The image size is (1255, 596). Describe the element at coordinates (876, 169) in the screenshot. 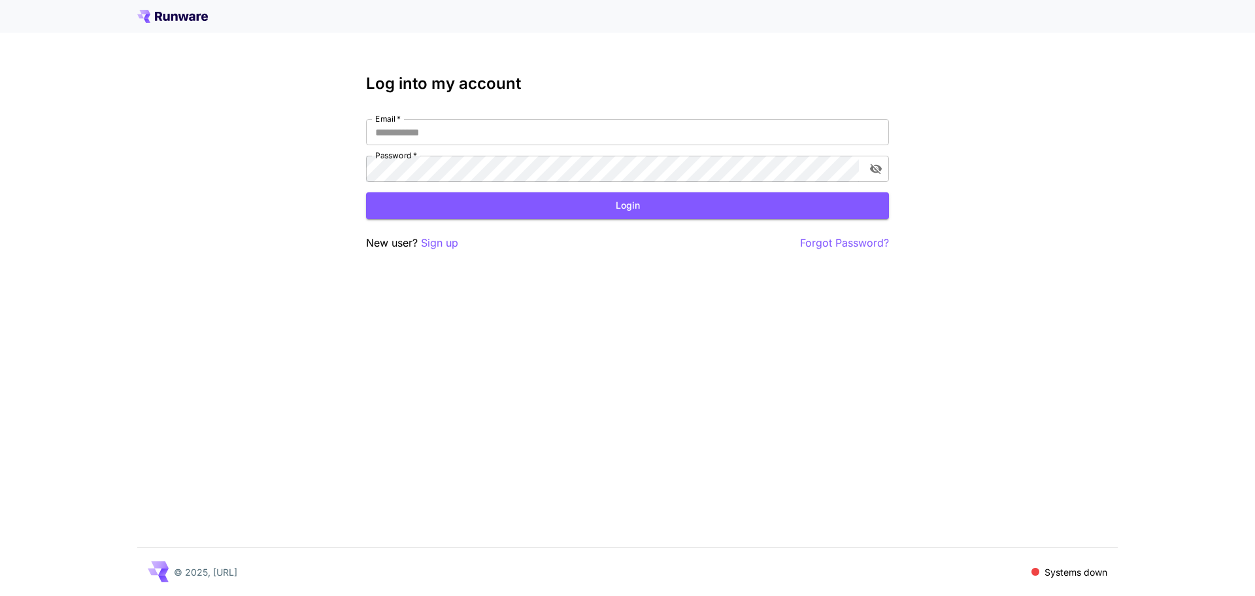

I see `button: toggle password visibility` at that location.